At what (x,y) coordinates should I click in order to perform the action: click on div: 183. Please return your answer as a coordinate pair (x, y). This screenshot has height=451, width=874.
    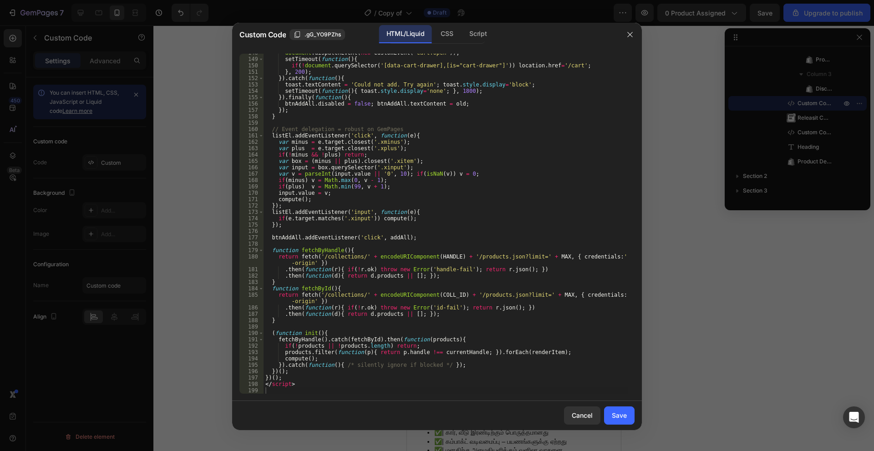
    Looking at the image, I should click on (251, 282).